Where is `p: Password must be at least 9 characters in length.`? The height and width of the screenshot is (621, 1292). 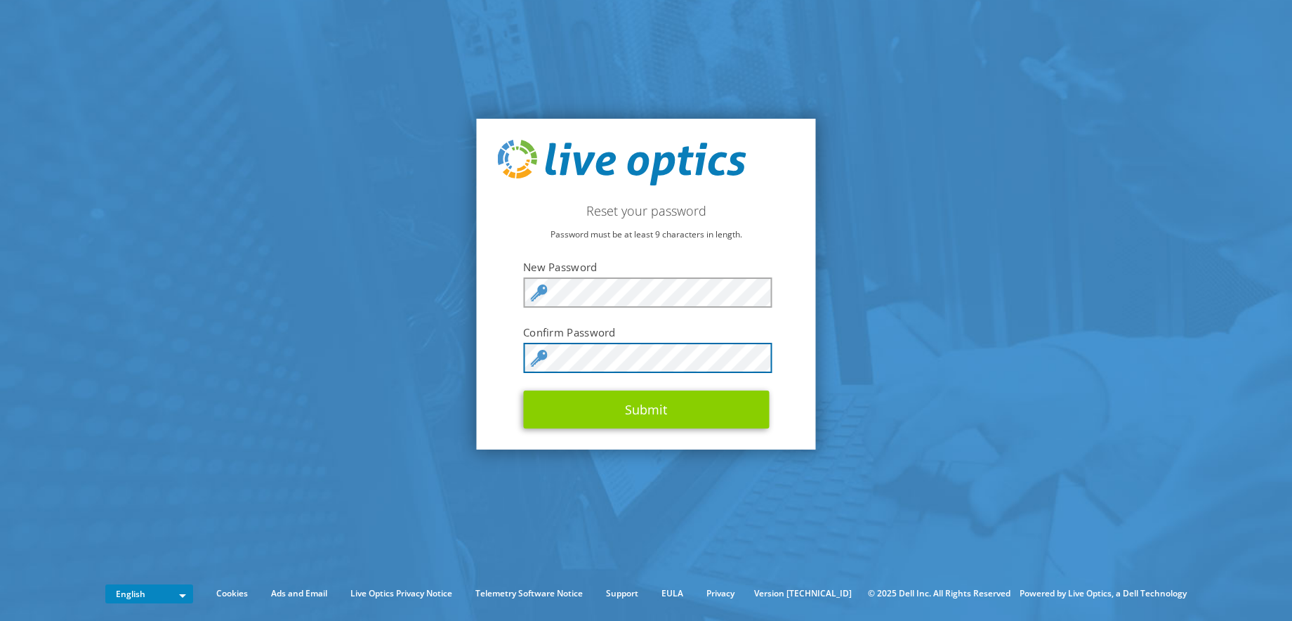
p: Password must be at least 9 characters in length. is located at coordinates (646, 235).